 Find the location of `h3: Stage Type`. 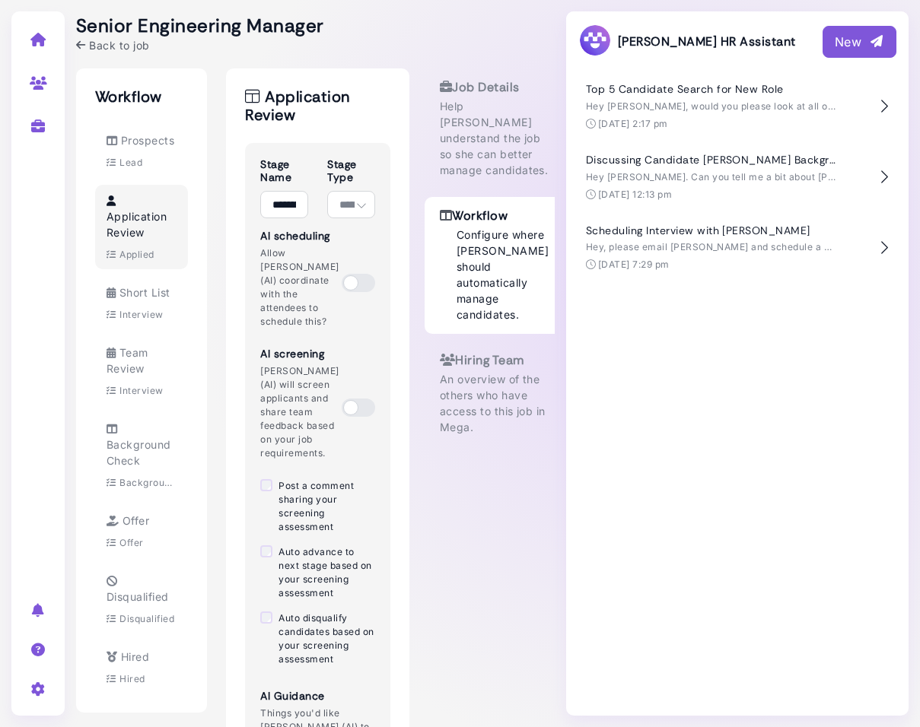

h3: Stage Type is located at coordinates (351, 171).